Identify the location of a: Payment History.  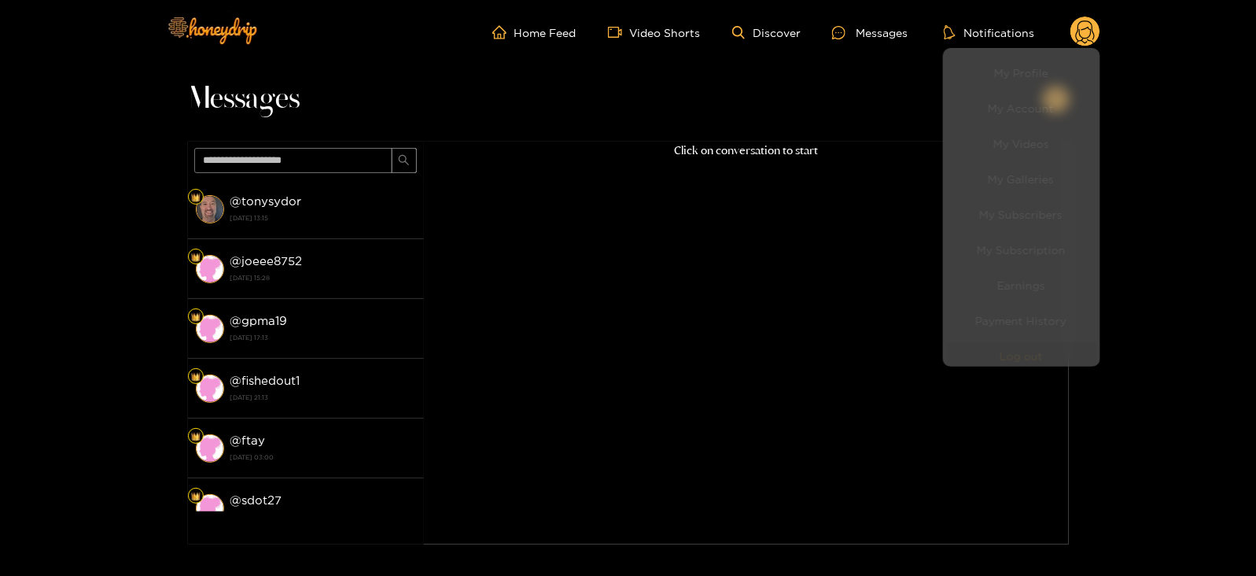
(1022, 313).